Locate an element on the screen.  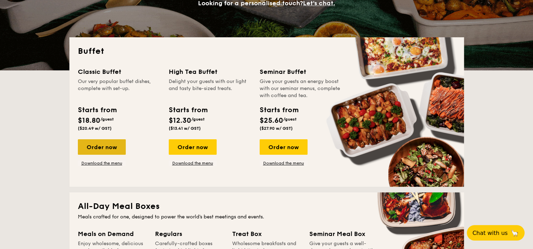
span: ($27.90 w/ GST) is located at coordinates (276, 129).